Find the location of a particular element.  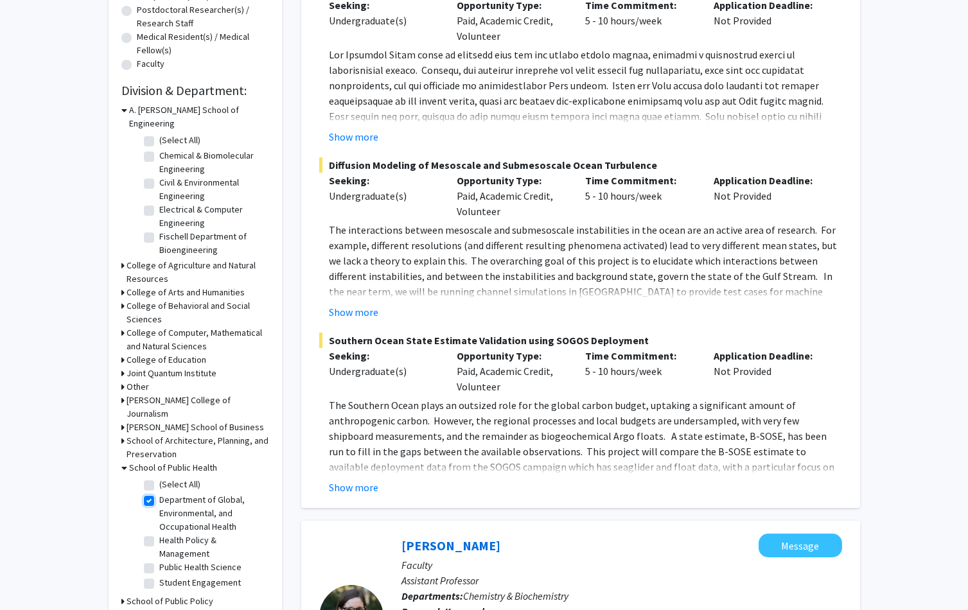

p: Faculty is located at coordinates (622, 565).